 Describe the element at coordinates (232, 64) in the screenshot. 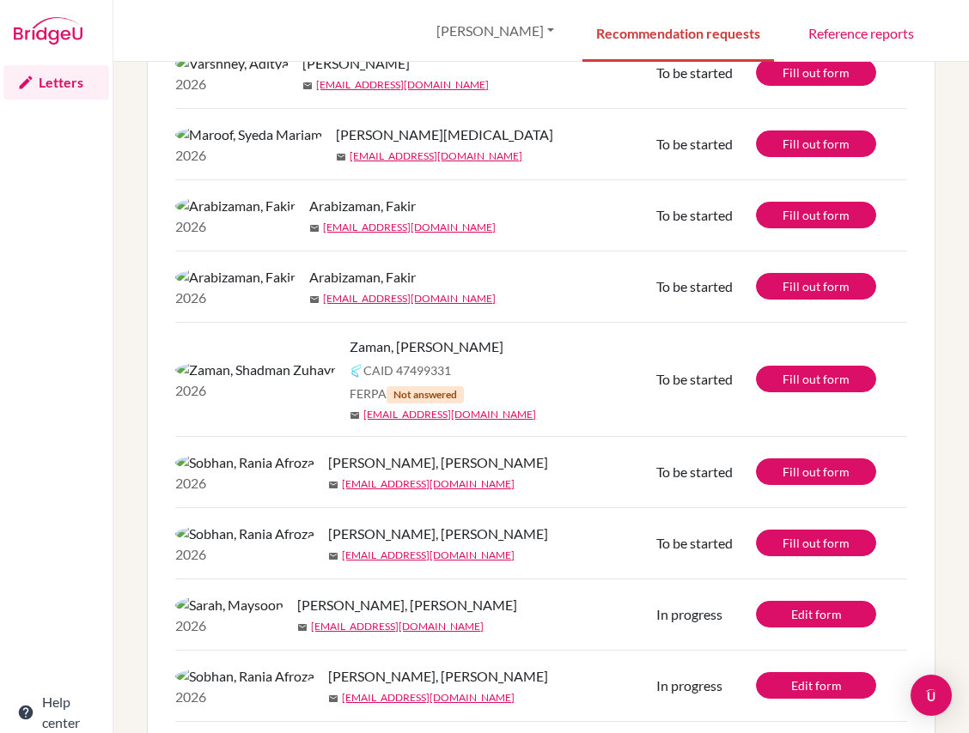

I see `img: Varshney, Aditya` at that location.